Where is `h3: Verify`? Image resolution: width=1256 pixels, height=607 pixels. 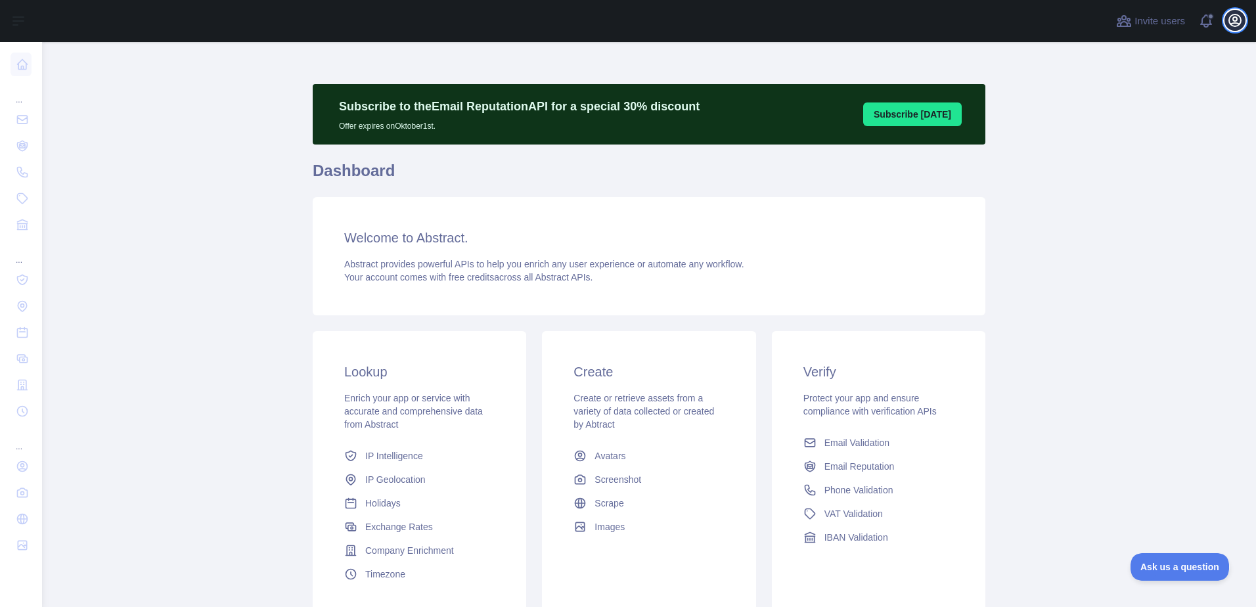 h3: Verify is located at coordinates (879, 372).